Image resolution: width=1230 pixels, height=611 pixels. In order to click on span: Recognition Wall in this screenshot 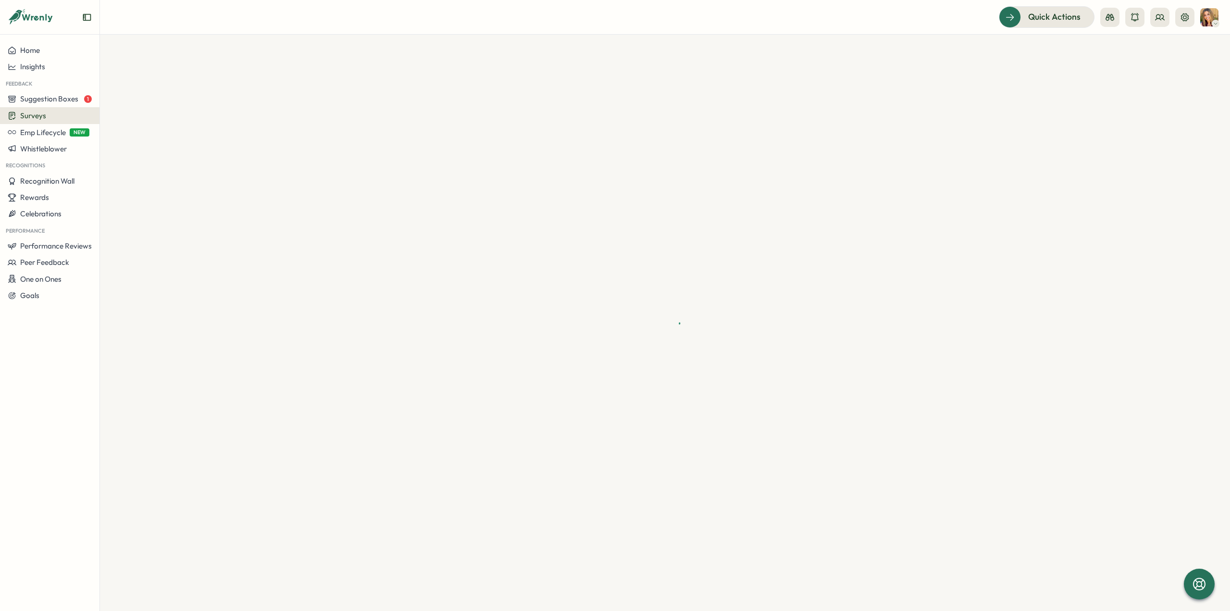, I will do `click(47, 181)`.